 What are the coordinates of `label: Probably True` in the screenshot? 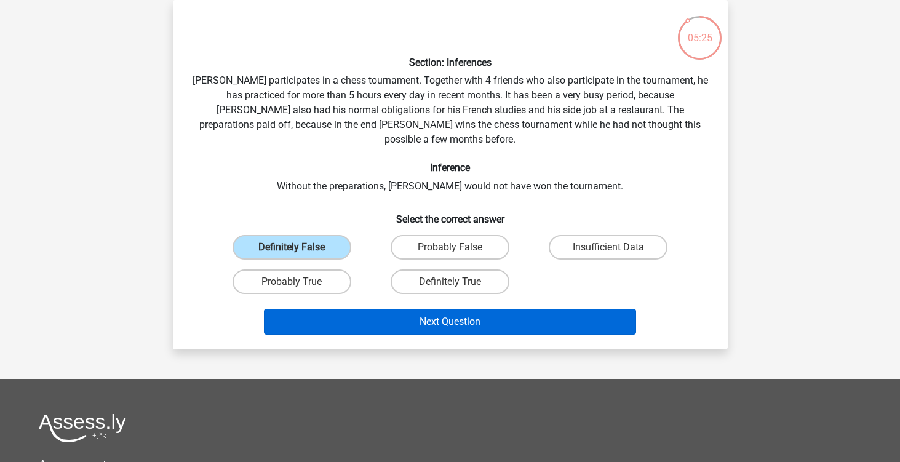 It's located at (291, 282).